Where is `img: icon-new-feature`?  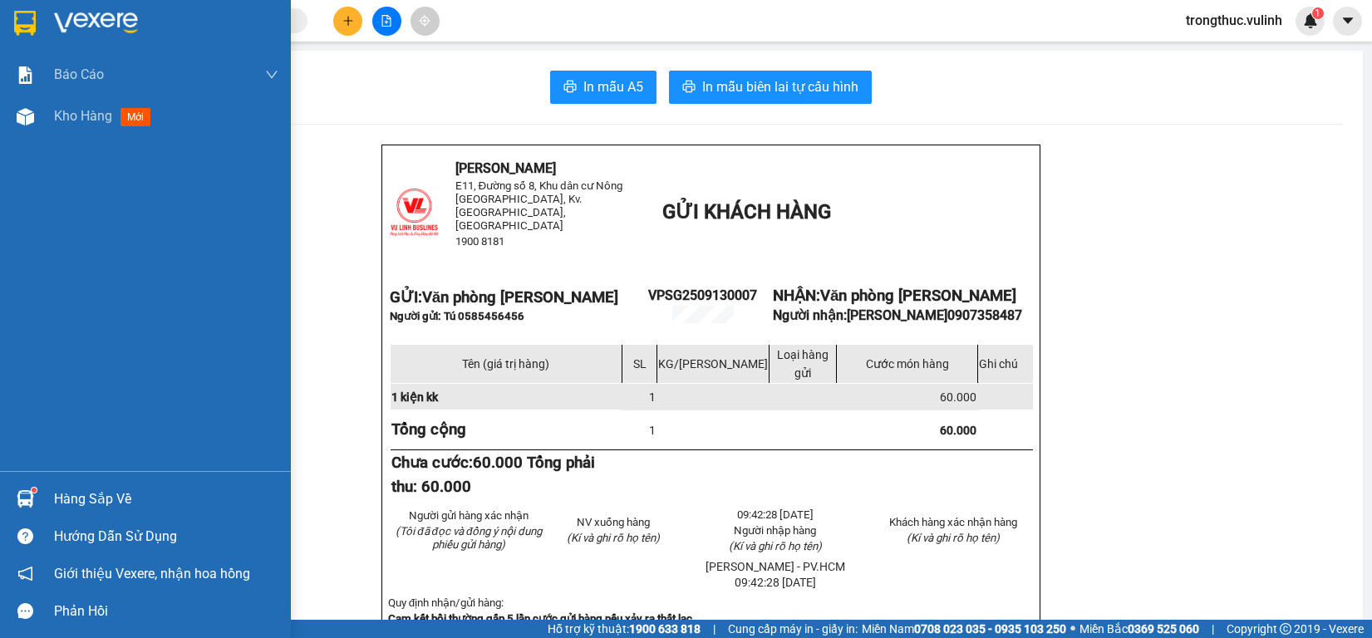
img: icon-new-feature is located at coordinates (1310, 21).